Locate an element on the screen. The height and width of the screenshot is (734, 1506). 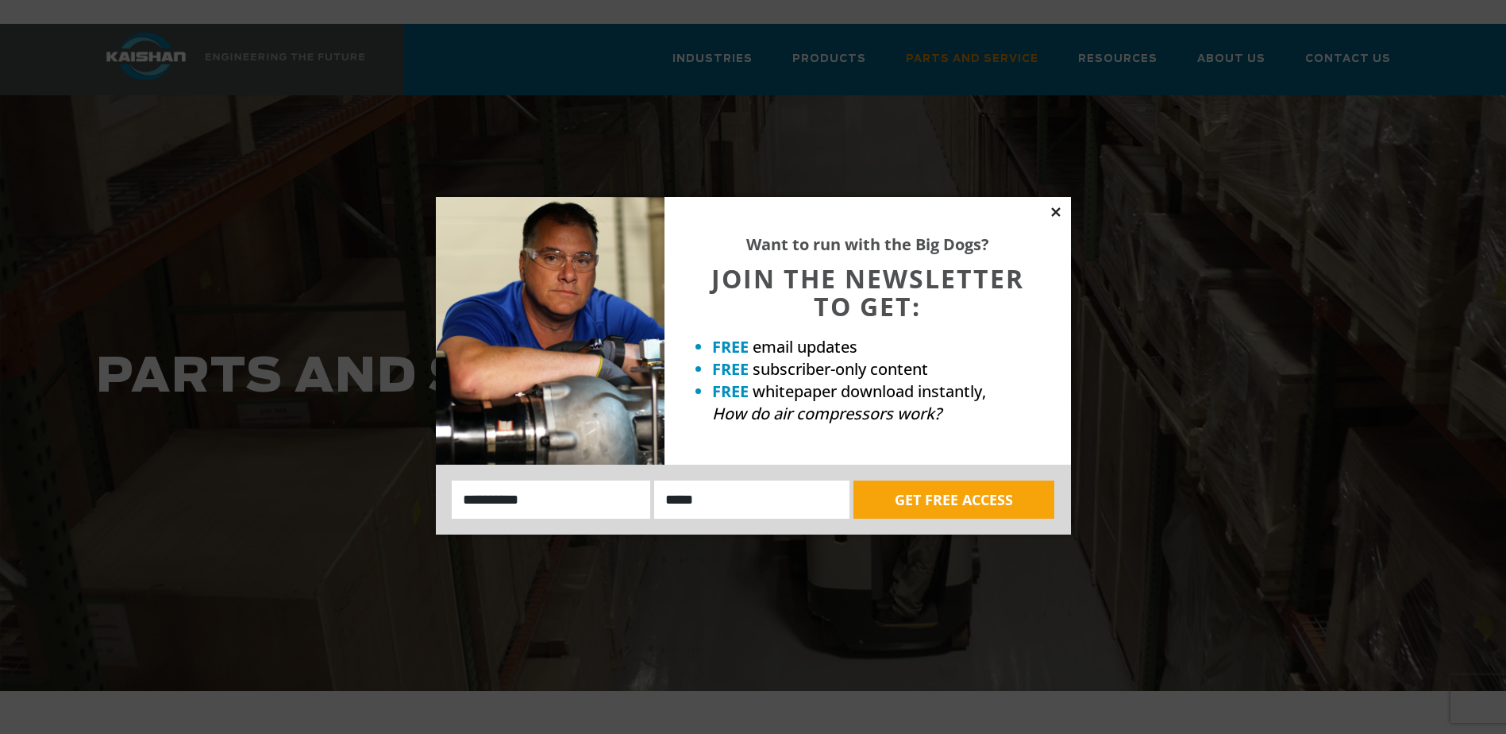
input: Name: is located at coordinates (551, 499).